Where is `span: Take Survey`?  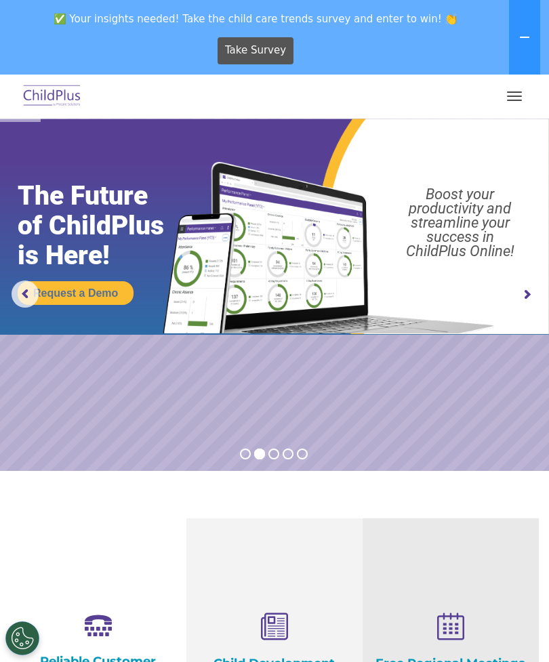
span: Take Survey is located at coordinates (256, 50).